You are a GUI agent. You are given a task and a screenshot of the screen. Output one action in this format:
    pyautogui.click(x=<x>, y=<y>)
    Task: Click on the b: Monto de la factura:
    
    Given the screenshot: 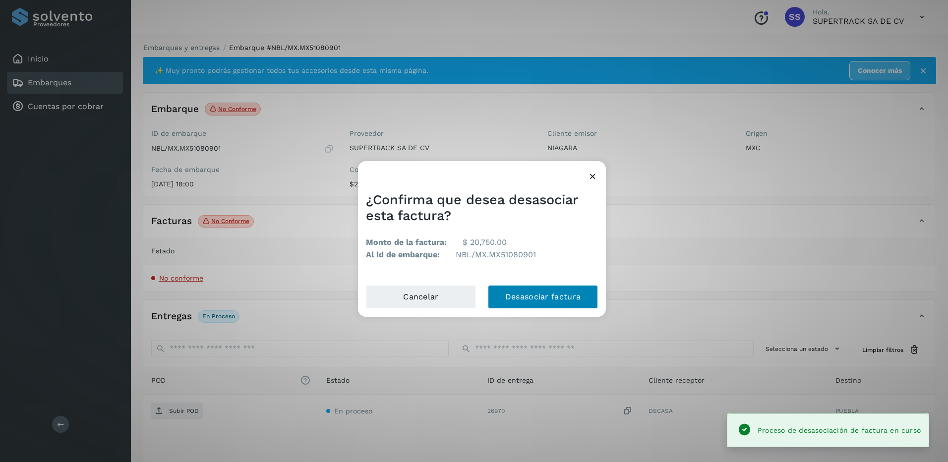 What is the action you would take?
    pyautogui.click(x=406, y=242)
    